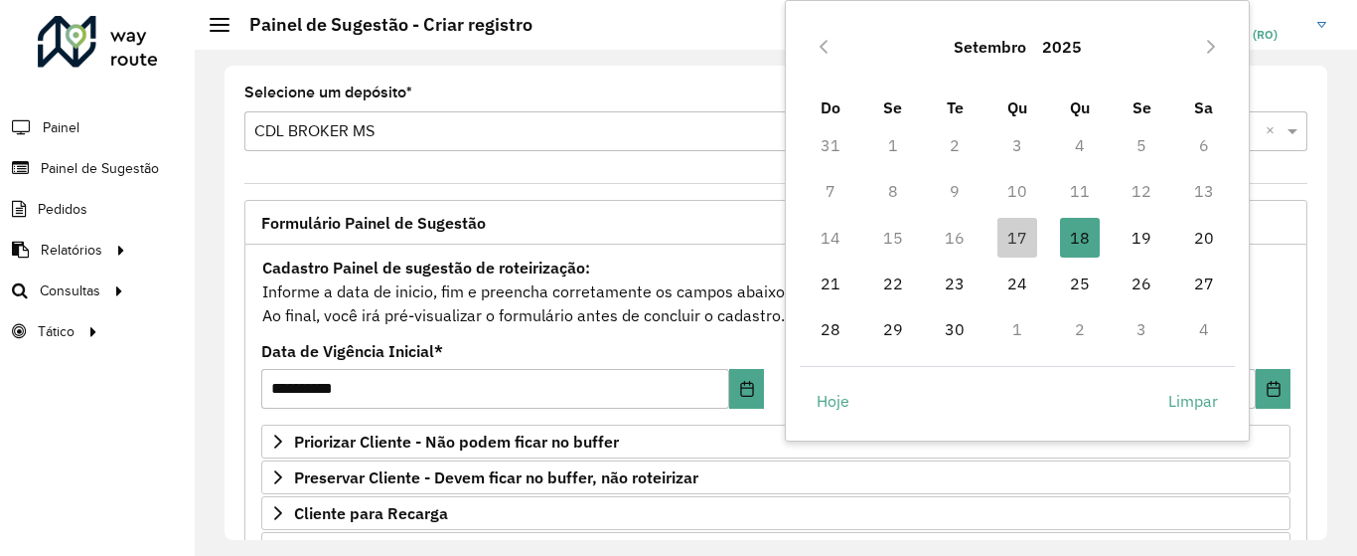 This screenshot has width=1357, height=556. I want to click on td: 17, so click(1018, 238).